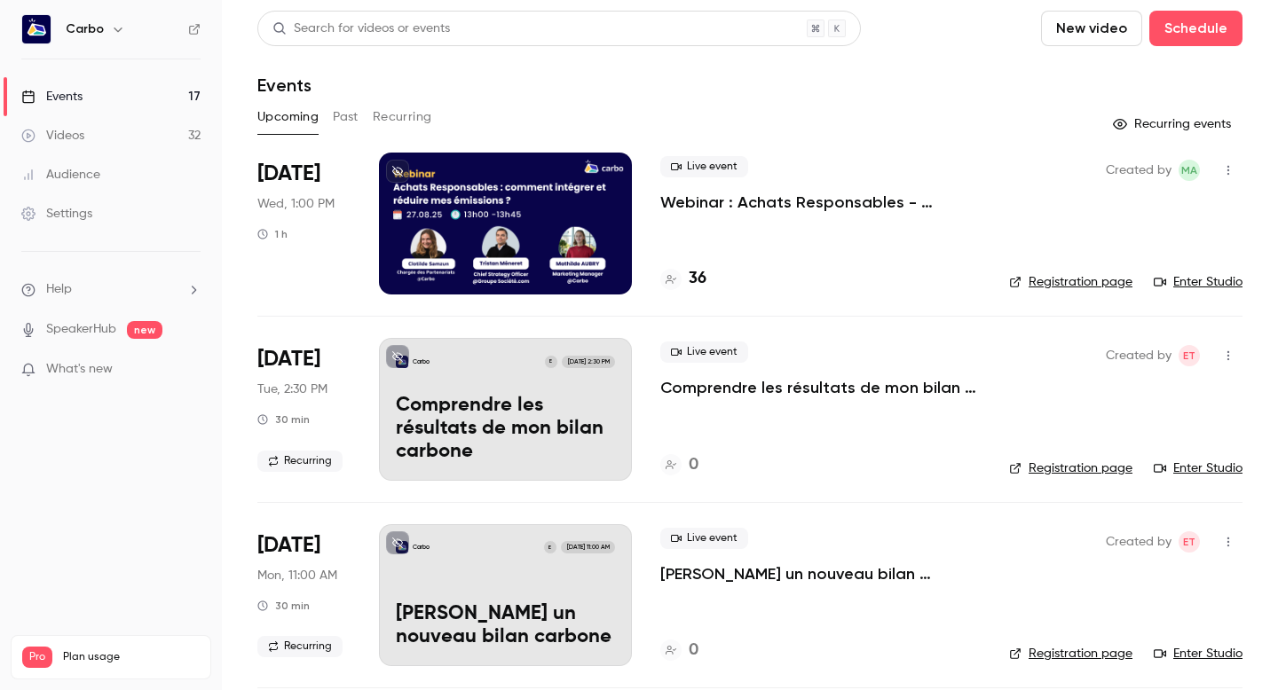  What do you see at coordinates (1173, 124) in the screenshot?
I see `button: Recurring events` at bounding box center [1173, 124].